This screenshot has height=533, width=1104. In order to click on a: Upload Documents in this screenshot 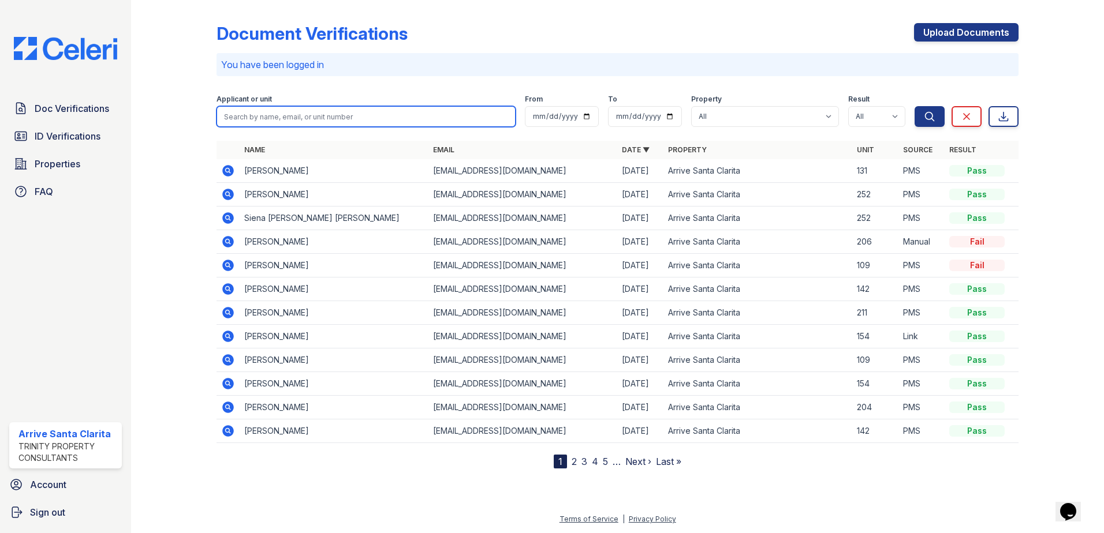, I will do `click(966, 32)`.